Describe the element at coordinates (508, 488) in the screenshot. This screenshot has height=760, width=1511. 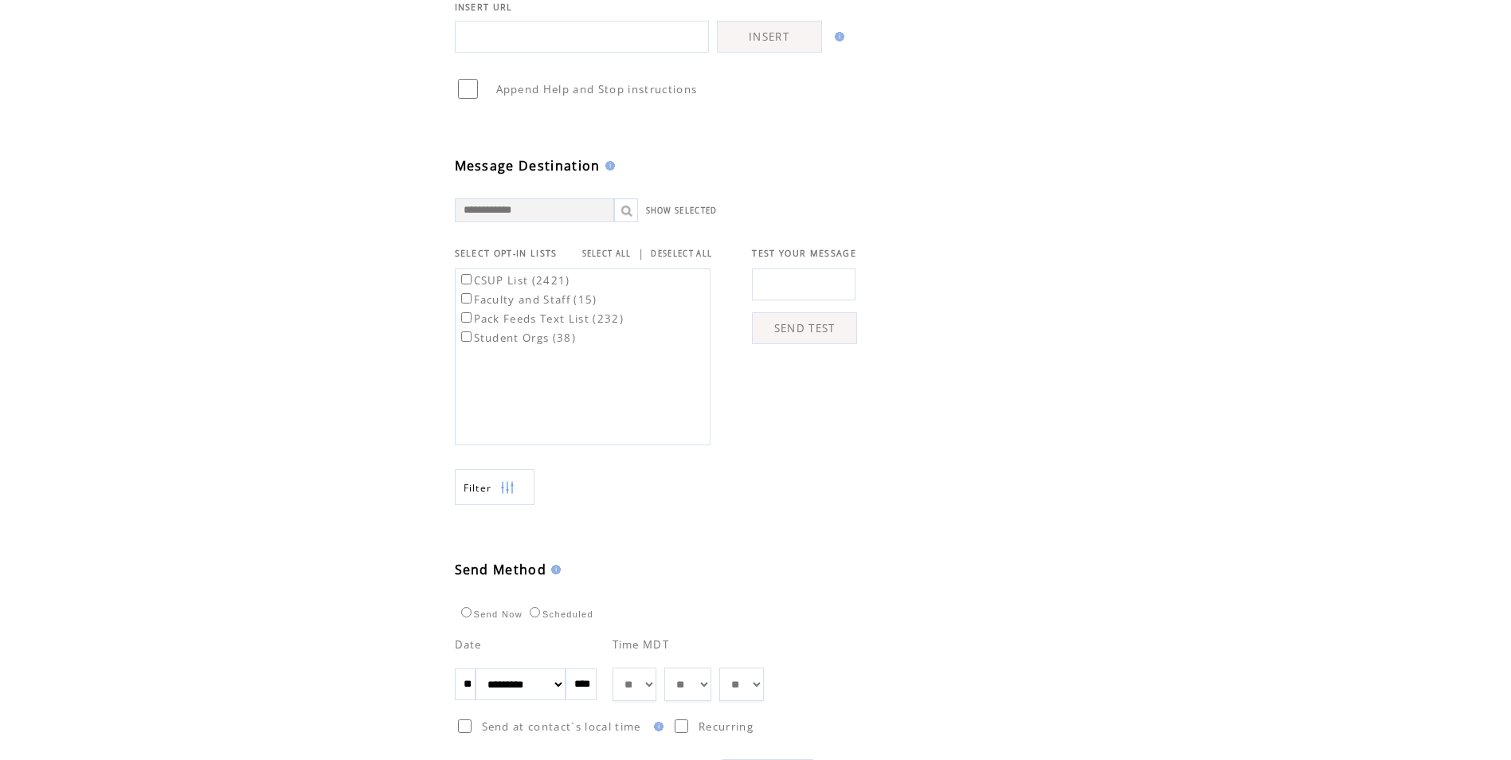
I see `img: filters.png` at that location.